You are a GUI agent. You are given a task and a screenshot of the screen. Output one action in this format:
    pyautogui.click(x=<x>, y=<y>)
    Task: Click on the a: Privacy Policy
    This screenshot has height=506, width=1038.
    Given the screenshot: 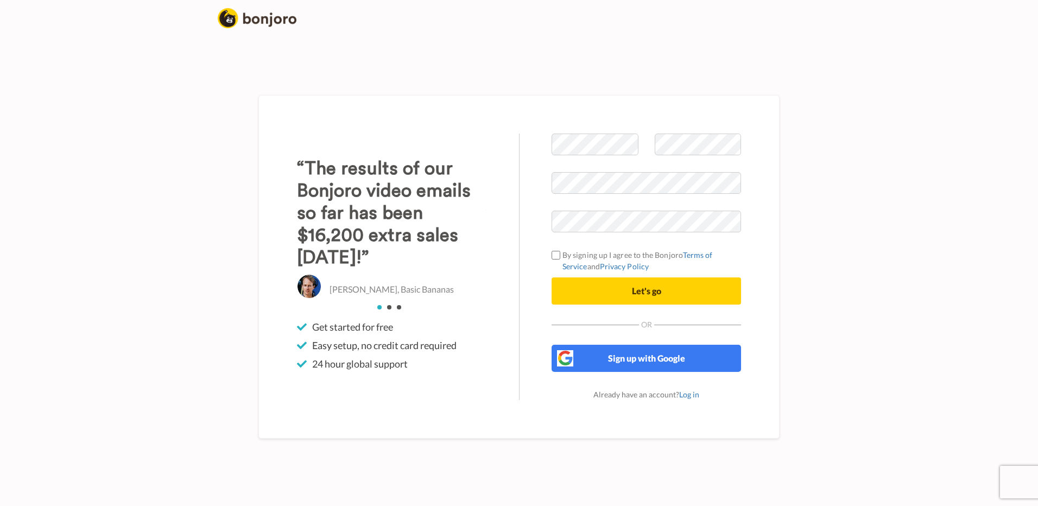 What is the action you would take?
    pyautogui.click(x=624, y=266)
    